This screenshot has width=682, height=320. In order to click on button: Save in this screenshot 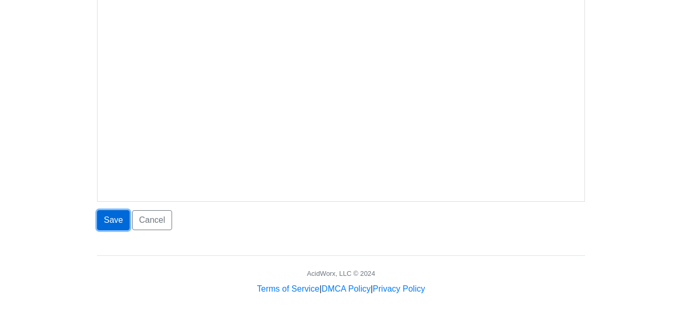, I will do `click(113, 220)`.